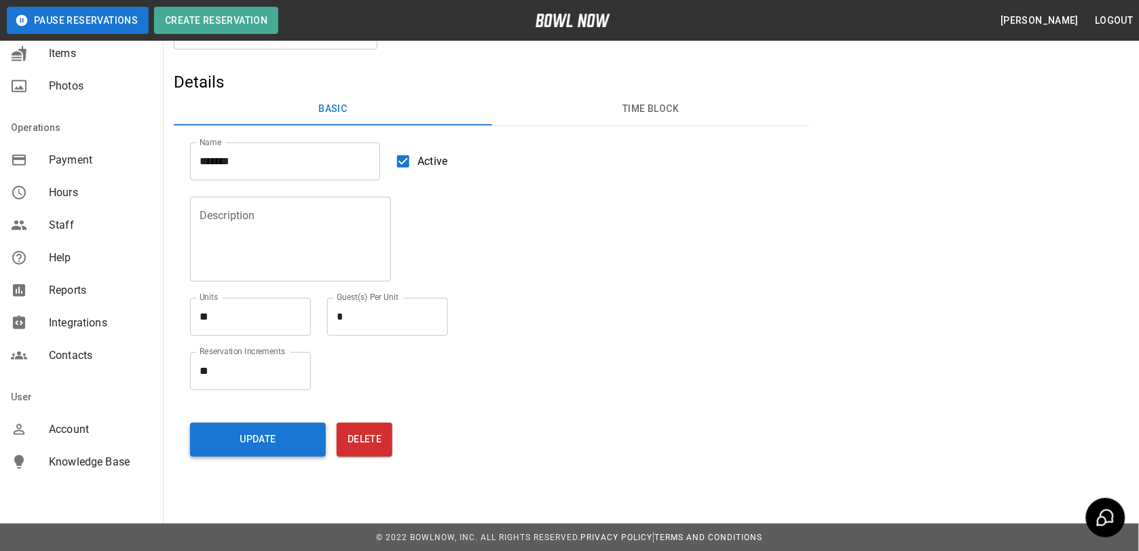  I want to click on span: Help, so click(100, 258).